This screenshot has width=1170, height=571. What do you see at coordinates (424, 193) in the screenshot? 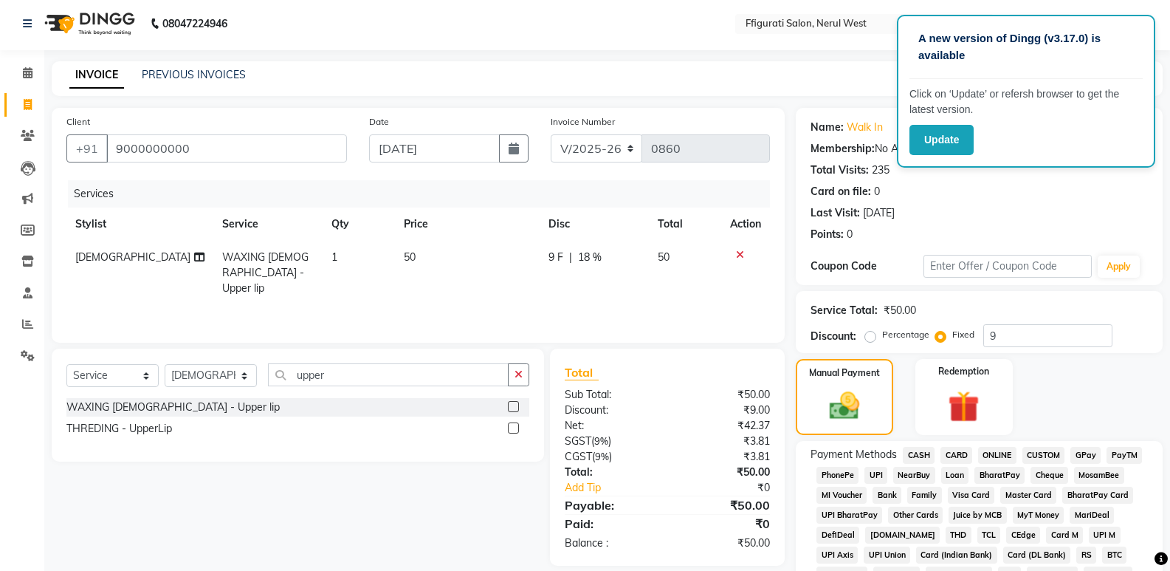
I see `div: Services` at bounding box center [424, 193].